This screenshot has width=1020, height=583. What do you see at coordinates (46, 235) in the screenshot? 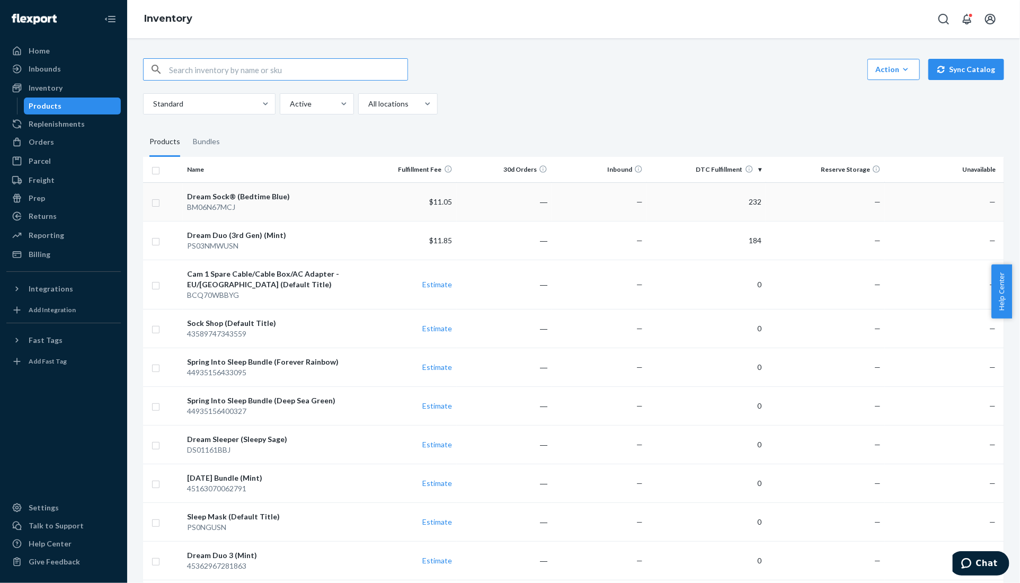
I see `div: Reporting` at bounding box center [46, 235].